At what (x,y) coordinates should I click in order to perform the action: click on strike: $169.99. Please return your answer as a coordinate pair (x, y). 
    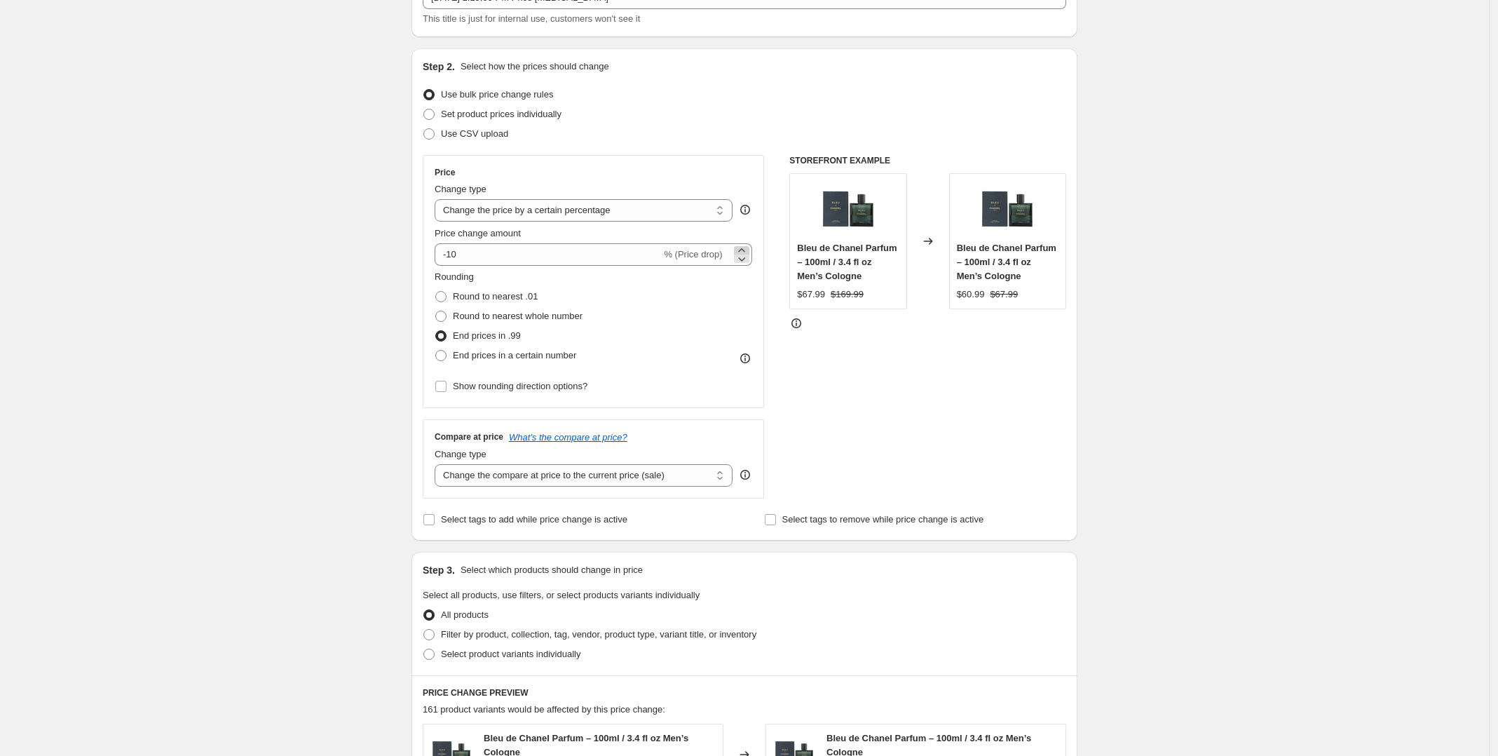
    Looking at the image, I should click on (847, 294).